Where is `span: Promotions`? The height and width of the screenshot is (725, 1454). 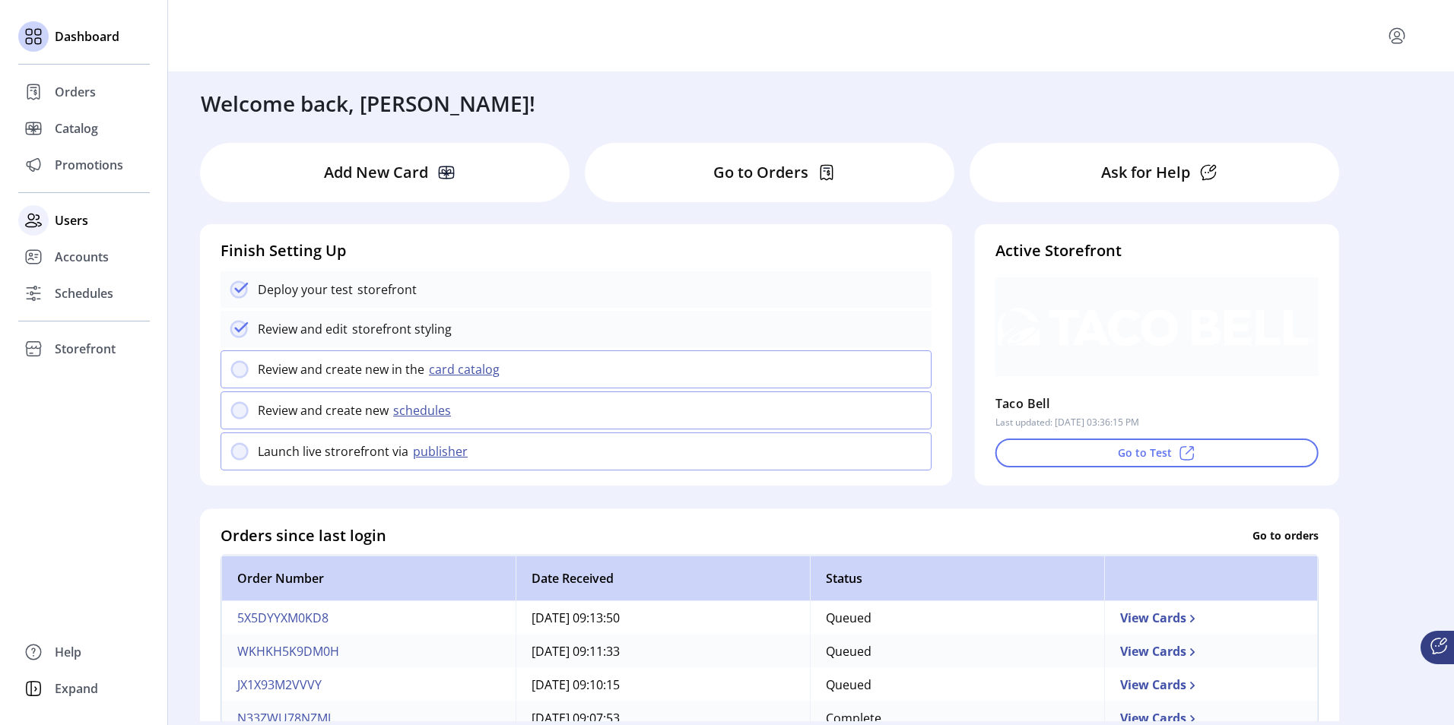
span: Promotions is located at coordinates (89, 165).